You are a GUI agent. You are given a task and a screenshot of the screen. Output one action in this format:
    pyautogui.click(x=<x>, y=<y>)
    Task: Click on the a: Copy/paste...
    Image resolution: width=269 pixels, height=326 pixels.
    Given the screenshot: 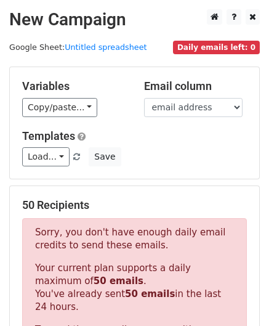 What is the action you would take?
    pyautogui.click(x=60, y=107)
    